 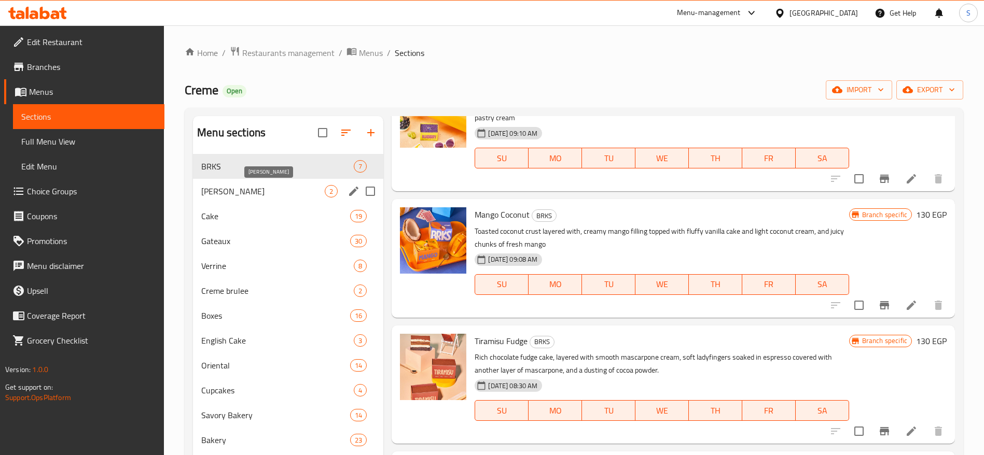 I want to click on div: Open, so click(x=234, y=91).